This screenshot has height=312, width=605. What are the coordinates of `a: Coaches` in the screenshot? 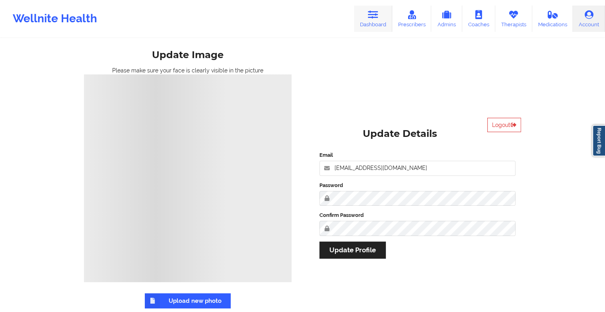 It's located at (478, 19).